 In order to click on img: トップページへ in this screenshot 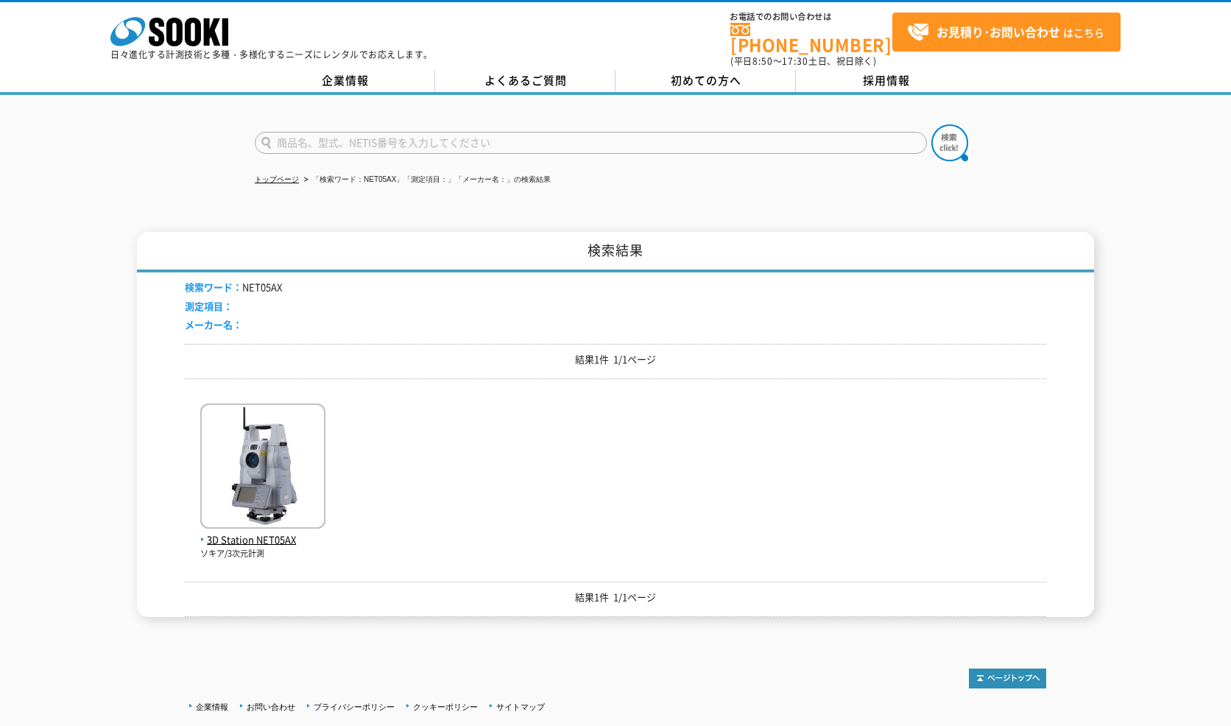, I will do `click(1007, 678)`.